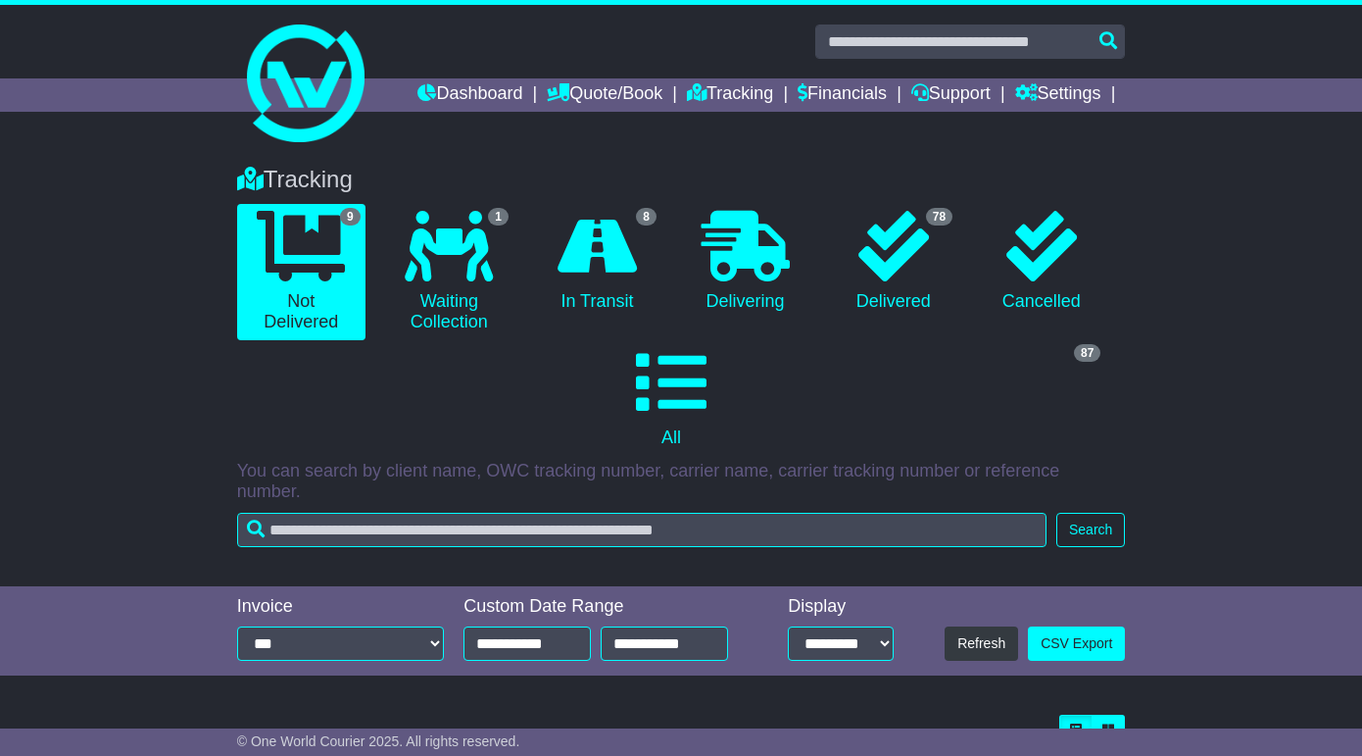 The width and height of the screenshot is (1362, 756). I want to click on a: Support, so click(951, 95).